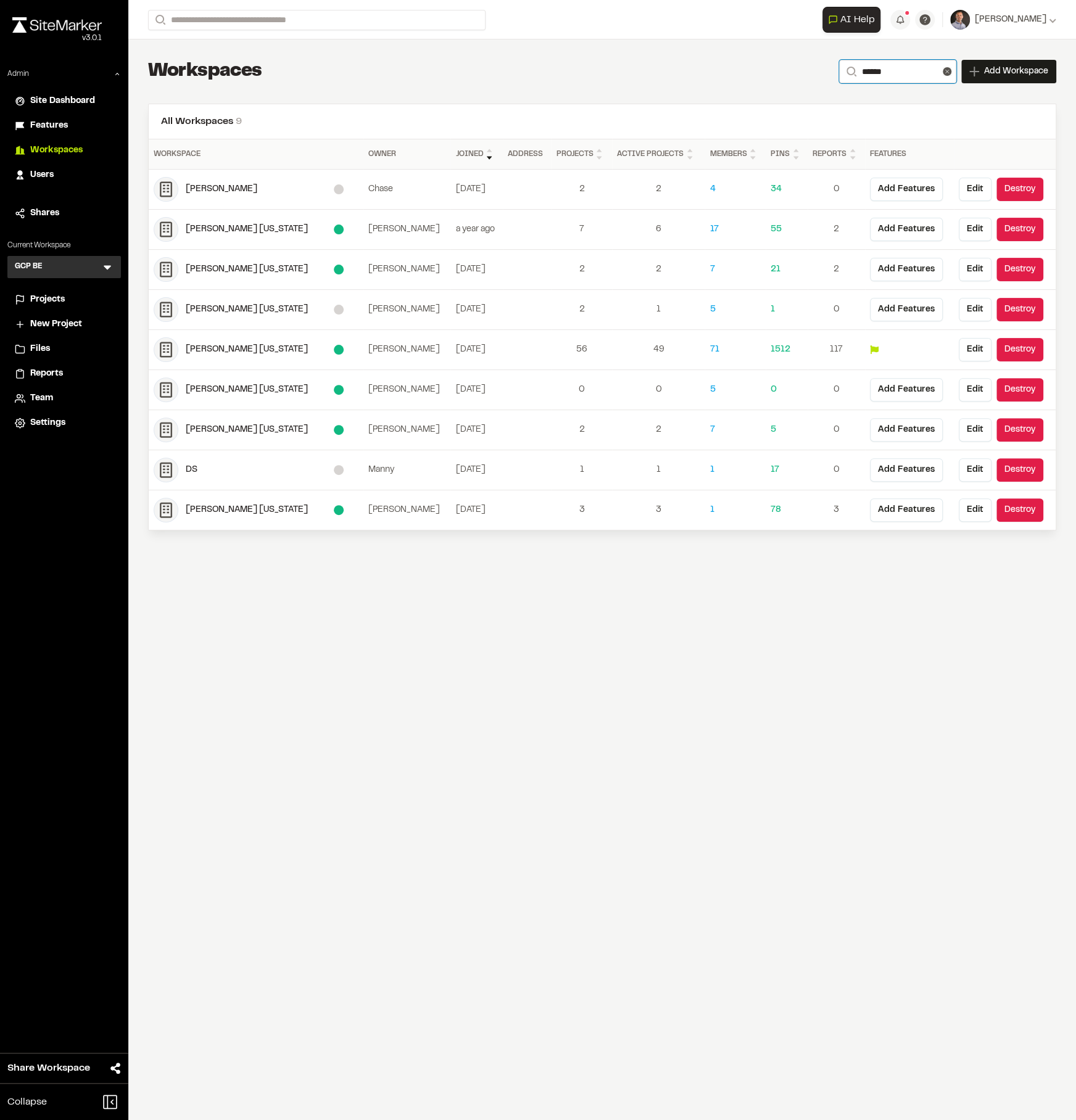 The width and height of the screenshot is (1076, 1120). Describe the element at coordinates (64, 246) in the screenshot. I see `p: Current Workspace` at that location.